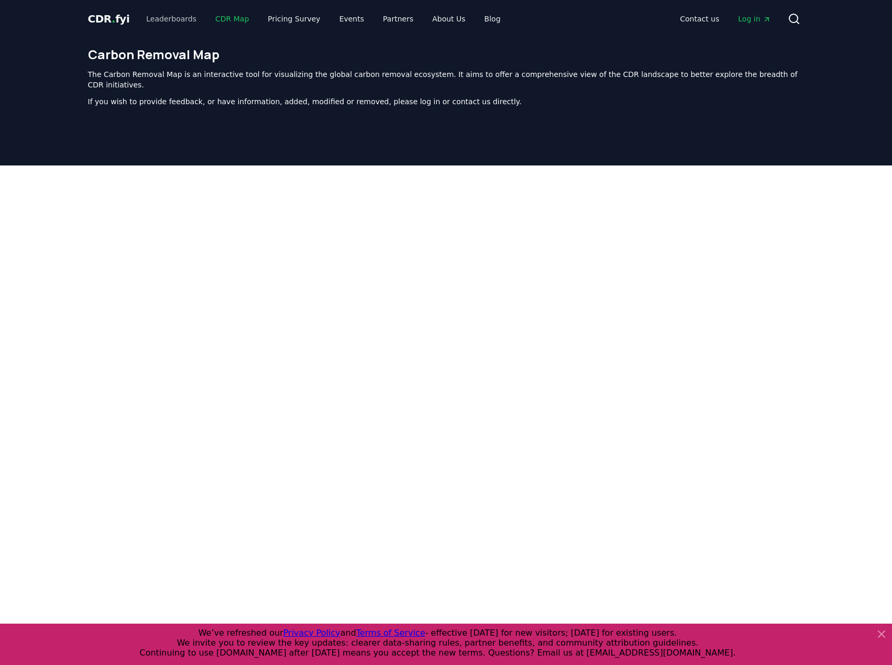  I want to click on a: Contact us, so click(699, 19).